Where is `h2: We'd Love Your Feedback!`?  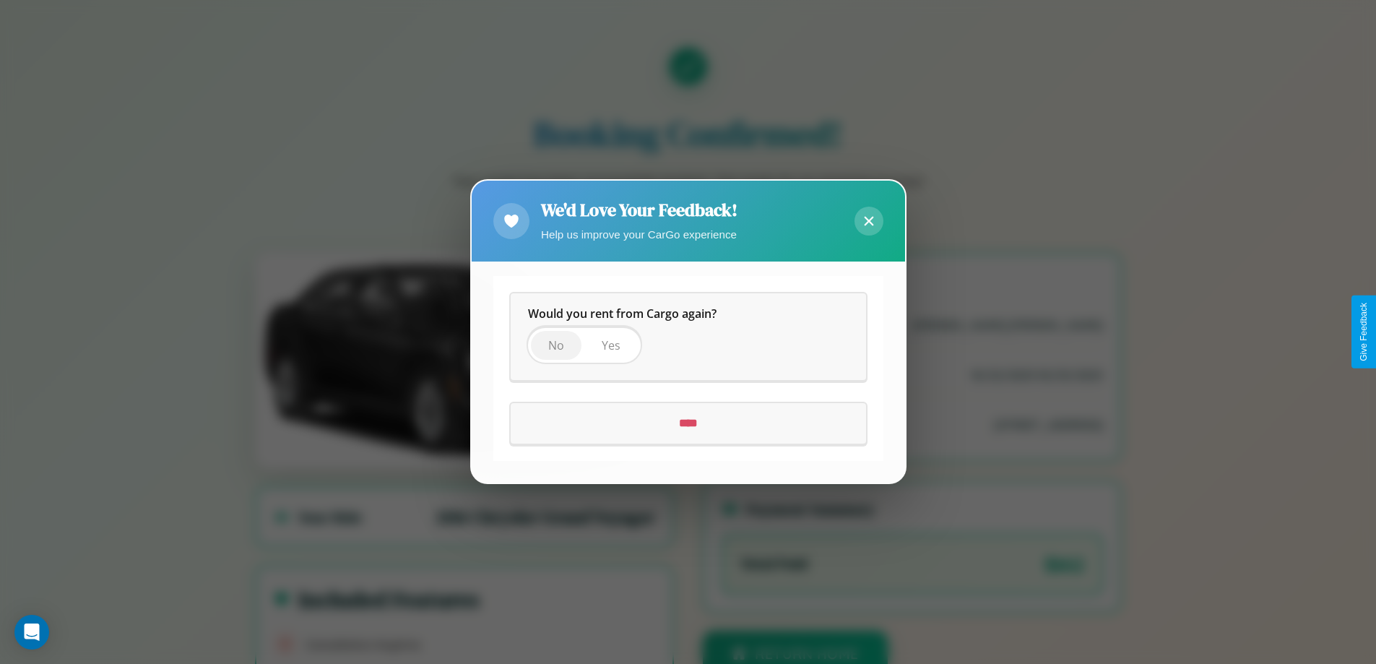 h2: We'd Love Your Feedback! is located at coordinates (639, 210).